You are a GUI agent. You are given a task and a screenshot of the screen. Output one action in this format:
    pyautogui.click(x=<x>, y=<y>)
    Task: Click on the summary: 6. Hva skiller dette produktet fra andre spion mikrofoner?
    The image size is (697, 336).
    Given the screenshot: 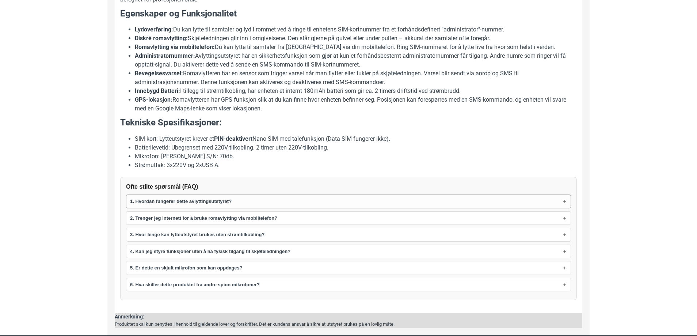 What is the action you would take?
    pyautogui.click(x=348, y=285)
    